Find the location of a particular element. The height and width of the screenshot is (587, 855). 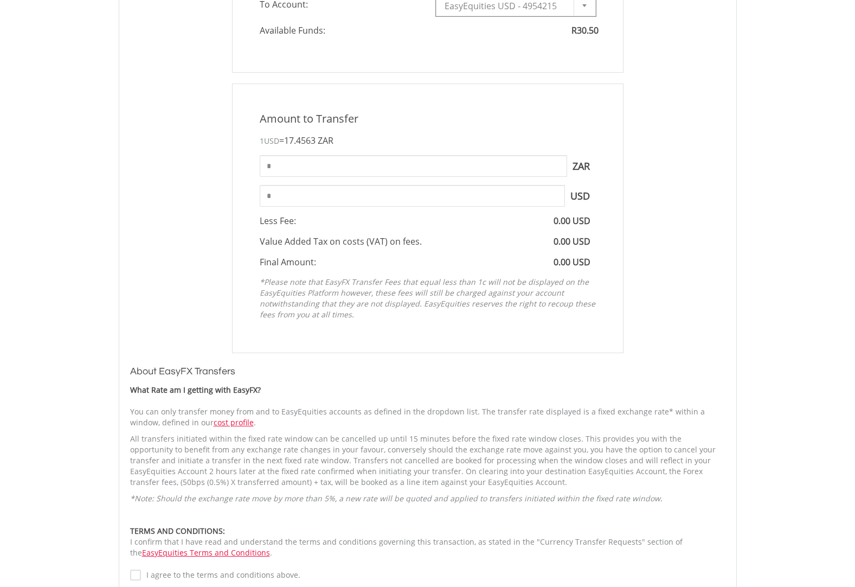

span: Final Amount: is located at coordinates (288, 262).